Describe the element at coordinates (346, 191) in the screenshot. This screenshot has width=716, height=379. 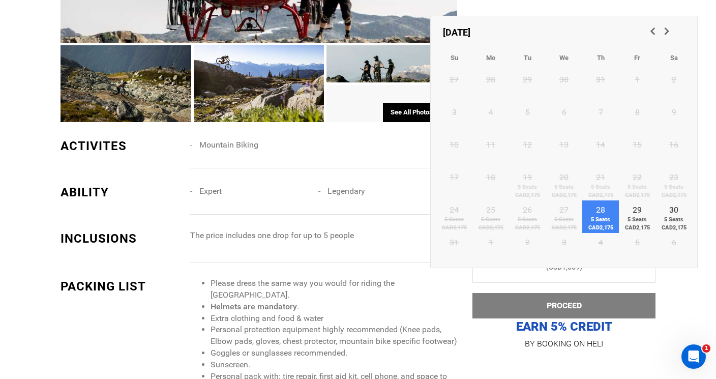
I see `span: Legendary` at that location.